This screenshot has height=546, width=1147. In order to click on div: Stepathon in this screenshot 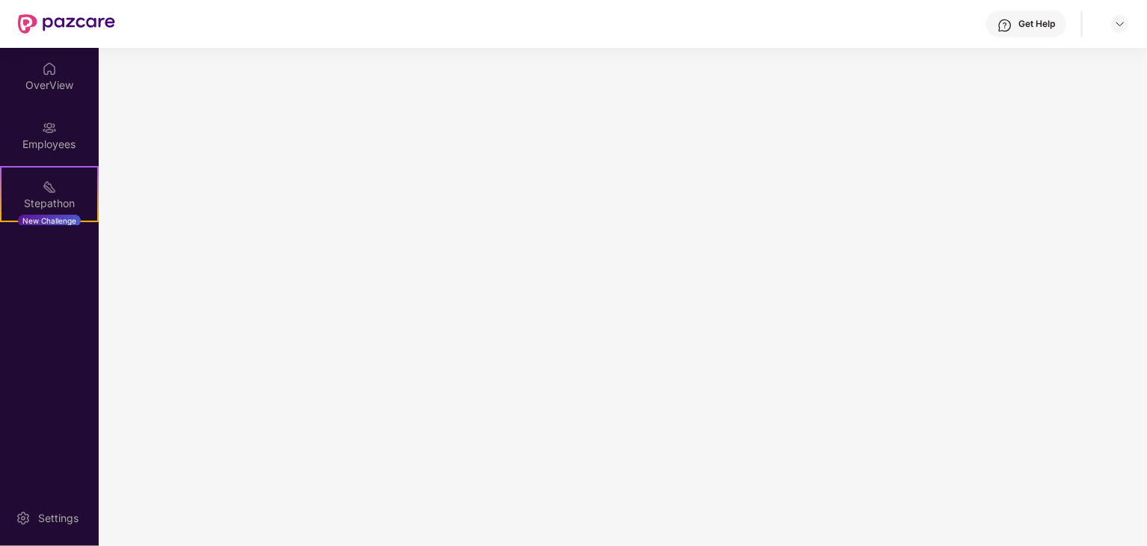, I will do `click(49, 203)`.